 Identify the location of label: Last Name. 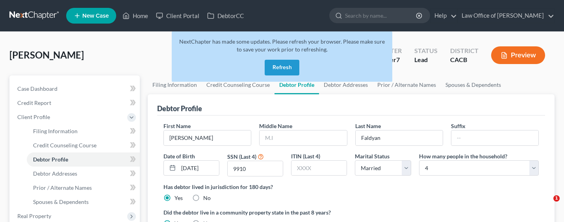
(368, 126).